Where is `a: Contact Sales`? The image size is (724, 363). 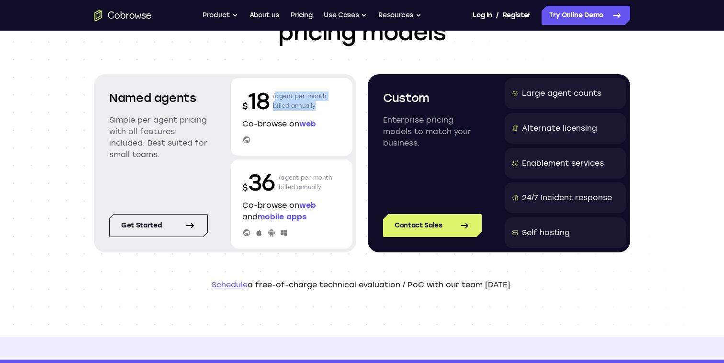
a: Contact Sales is located at coordinates (432, 225).